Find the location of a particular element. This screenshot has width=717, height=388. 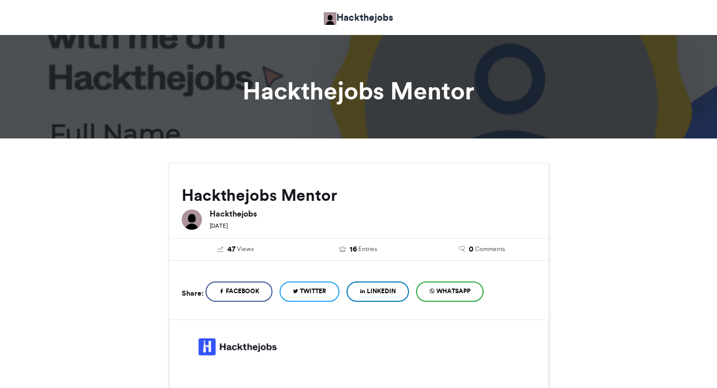

a: 16 Entries is located at coordinates (358, 250).